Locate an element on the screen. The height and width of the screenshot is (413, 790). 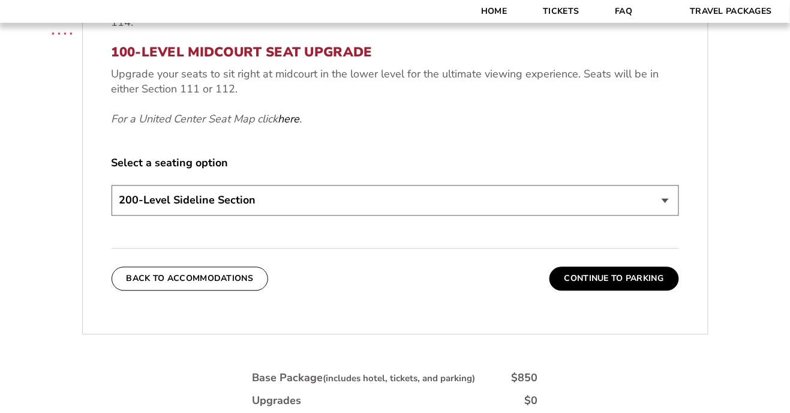
button: Continue To Parking is located at coordinates (614, 279).